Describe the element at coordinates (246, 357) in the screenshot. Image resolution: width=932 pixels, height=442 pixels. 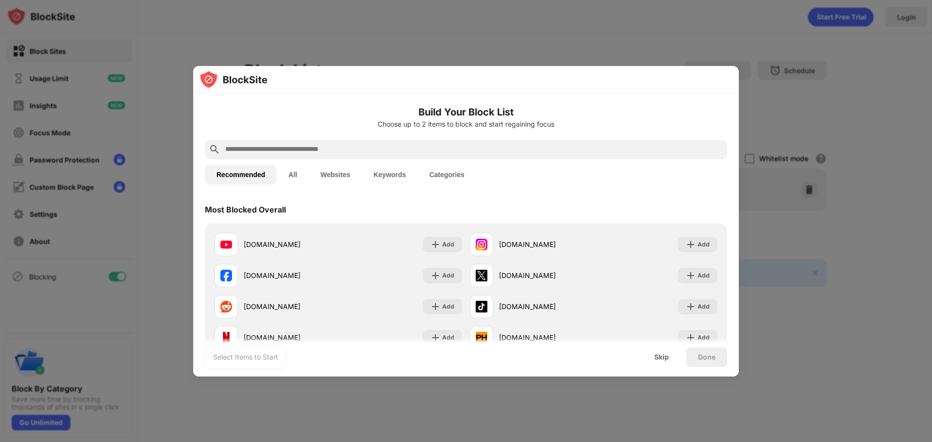
I see `div: Select Items to Start` at that location.